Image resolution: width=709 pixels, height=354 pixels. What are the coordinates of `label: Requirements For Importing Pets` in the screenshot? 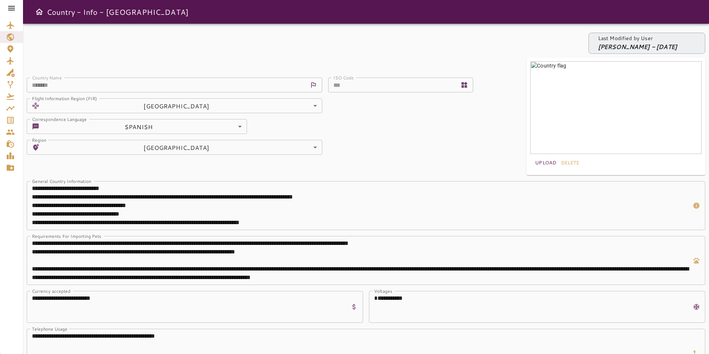 It's located at (66, 235).